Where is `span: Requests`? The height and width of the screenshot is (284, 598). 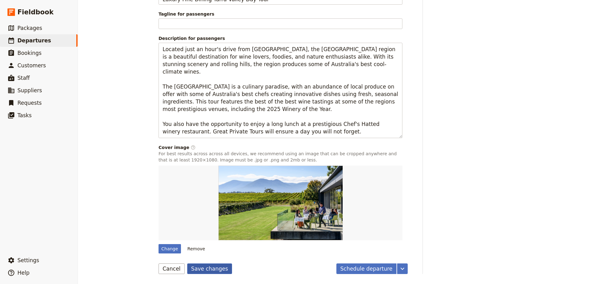 span: Requests is located at coordinates (30, 103).